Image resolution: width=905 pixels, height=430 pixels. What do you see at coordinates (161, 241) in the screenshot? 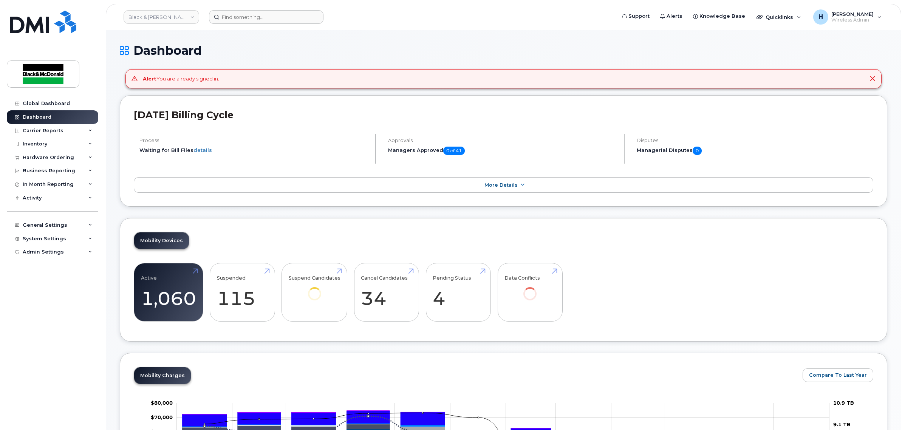
I see `a: Mobility Devices` at bounding box center [161, 241].